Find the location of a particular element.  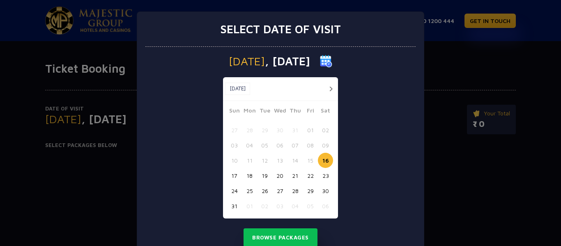

h3: Select date of visit is located at coordinates (280, 29).